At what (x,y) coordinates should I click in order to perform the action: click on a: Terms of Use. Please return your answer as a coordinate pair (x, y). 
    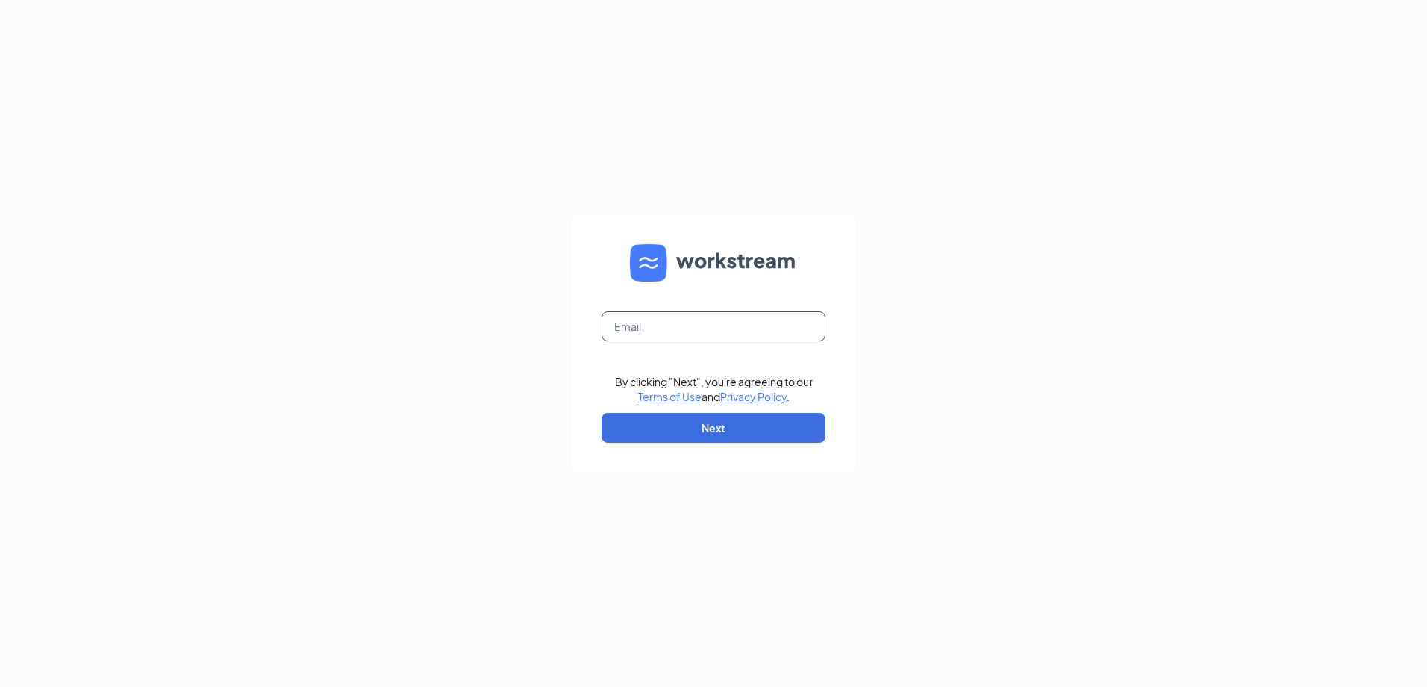
    Looking at the image, I should click on (670, 396).